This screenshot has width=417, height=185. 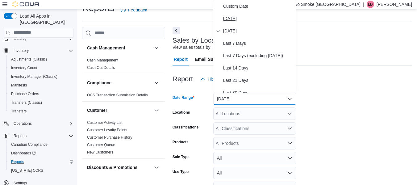 What do you see at coordinates (100, 152) in the screenshot?
I see `a: New Customers` at bounding box center [100, 152].